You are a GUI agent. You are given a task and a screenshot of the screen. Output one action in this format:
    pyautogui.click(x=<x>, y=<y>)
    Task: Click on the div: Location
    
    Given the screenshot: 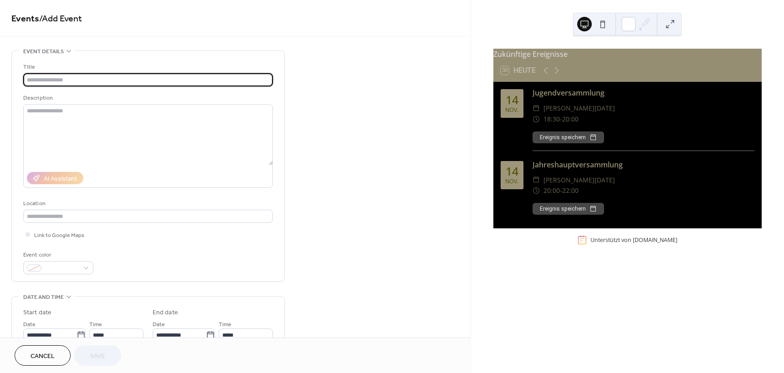 What is the action you would take?
    pyautogui.click(x=147, y=204)
    